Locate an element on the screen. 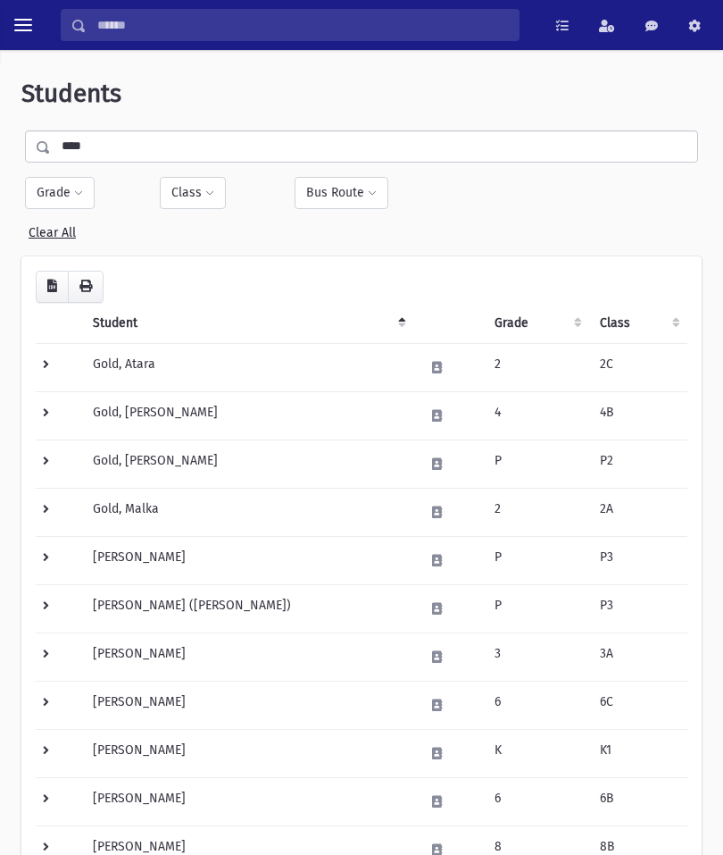  span: Students is located at coordinates (71, 93).